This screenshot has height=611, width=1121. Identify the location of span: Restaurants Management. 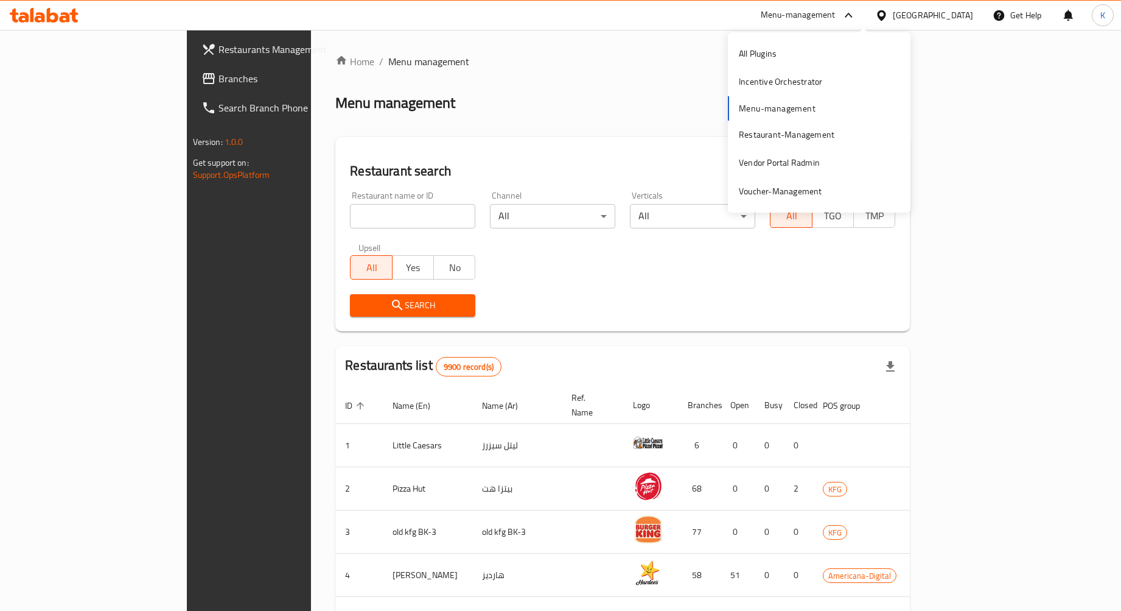
(292, 49).